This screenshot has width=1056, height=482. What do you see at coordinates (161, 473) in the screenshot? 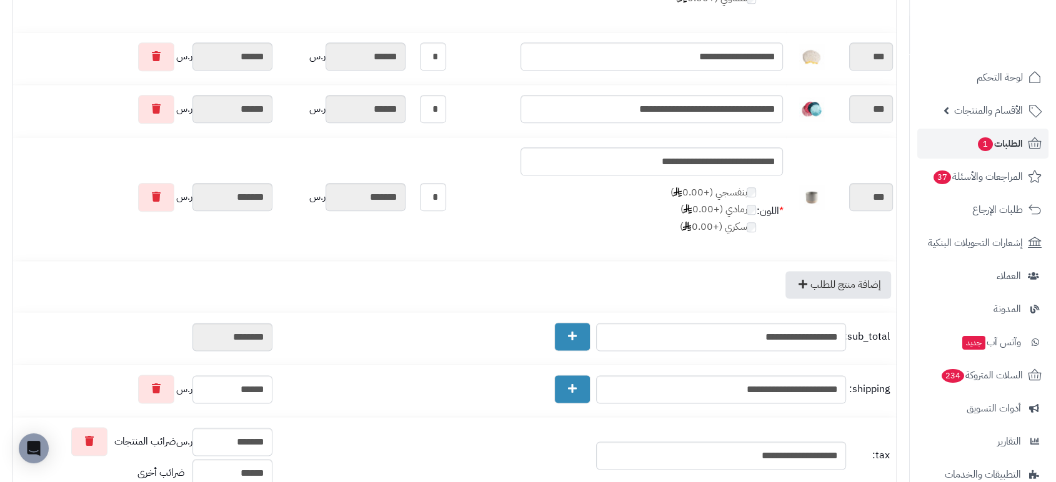
I see `span: ضرائب أخرى` at bounding box center [161, 473].